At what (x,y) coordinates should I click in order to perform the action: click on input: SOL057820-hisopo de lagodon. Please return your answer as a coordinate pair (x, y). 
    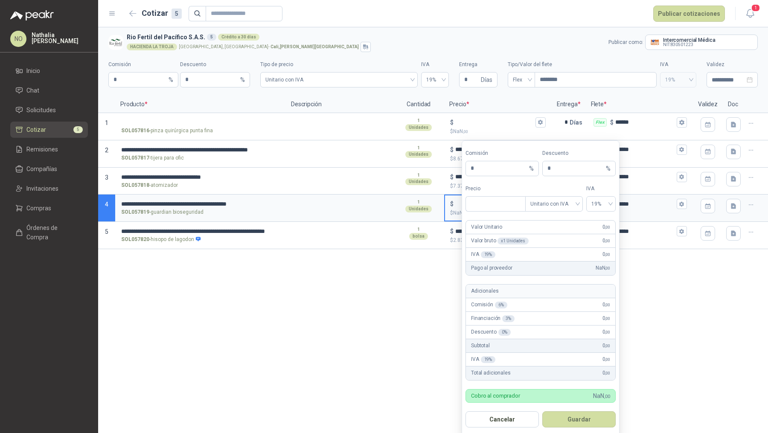
    Looking at the image, I should click on (201, 231).